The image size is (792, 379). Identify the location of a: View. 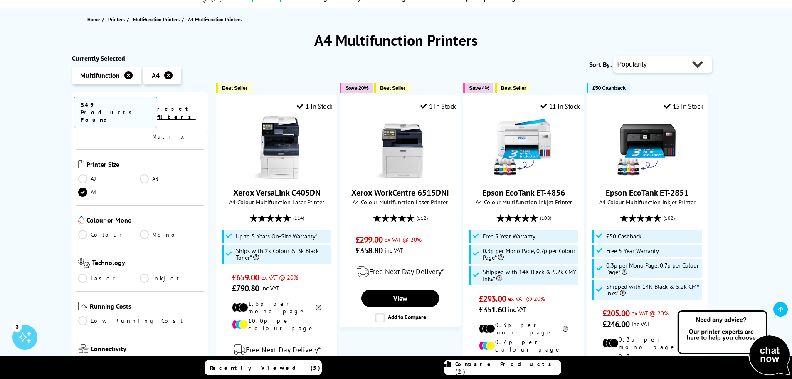
(400, 298).